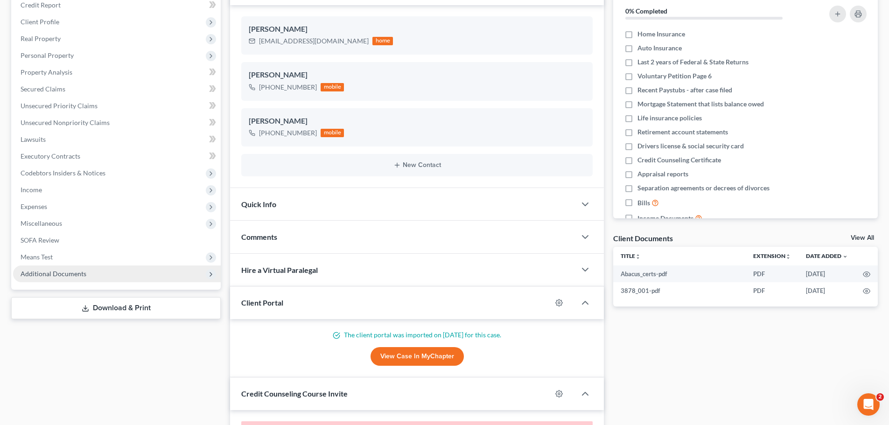  Describe the element at coordinates (771, 256) in the screenshot. I see `a: Extensionunfold_more` at that location.